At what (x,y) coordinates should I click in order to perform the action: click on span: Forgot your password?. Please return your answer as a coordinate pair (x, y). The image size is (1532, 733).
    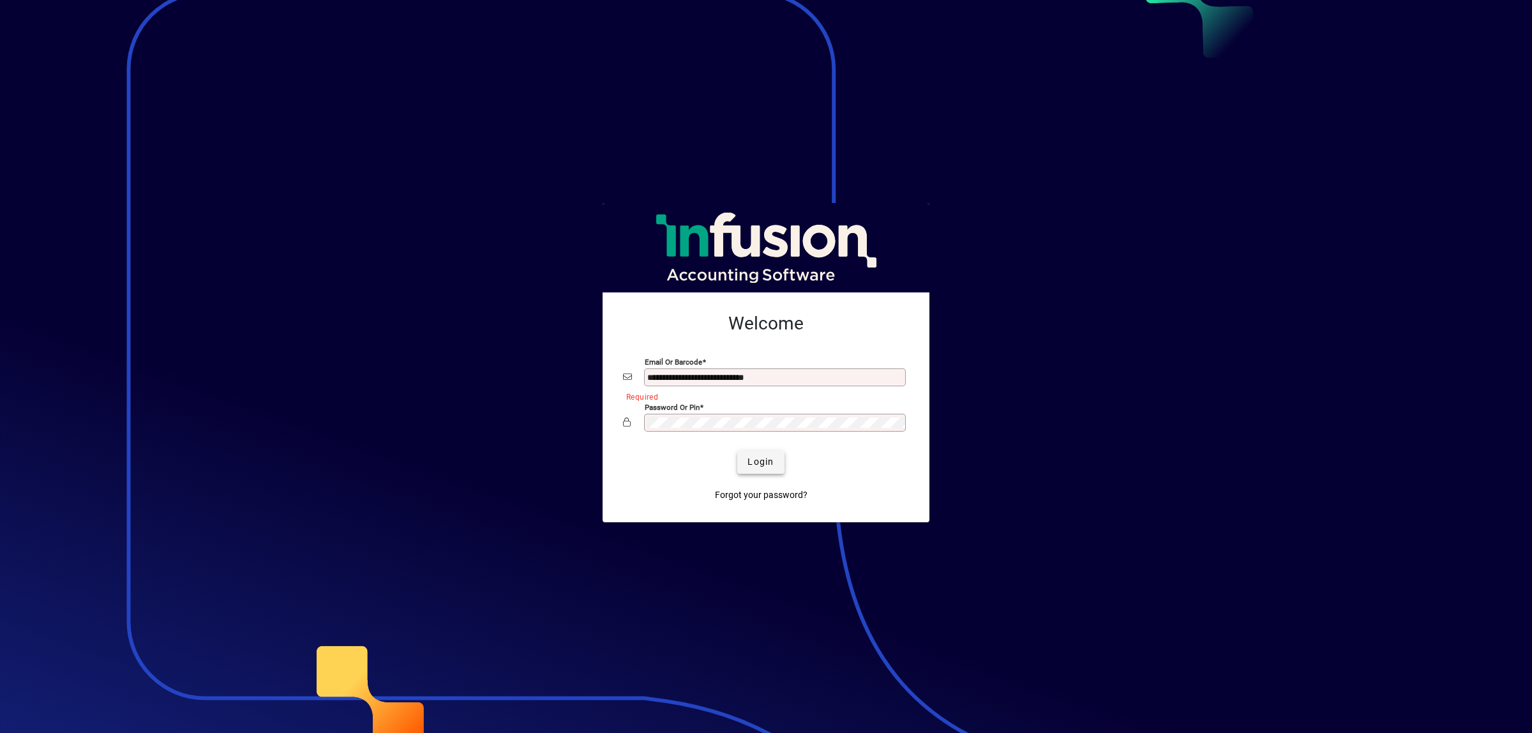
    Looking at the image, I should click on (761, 495).